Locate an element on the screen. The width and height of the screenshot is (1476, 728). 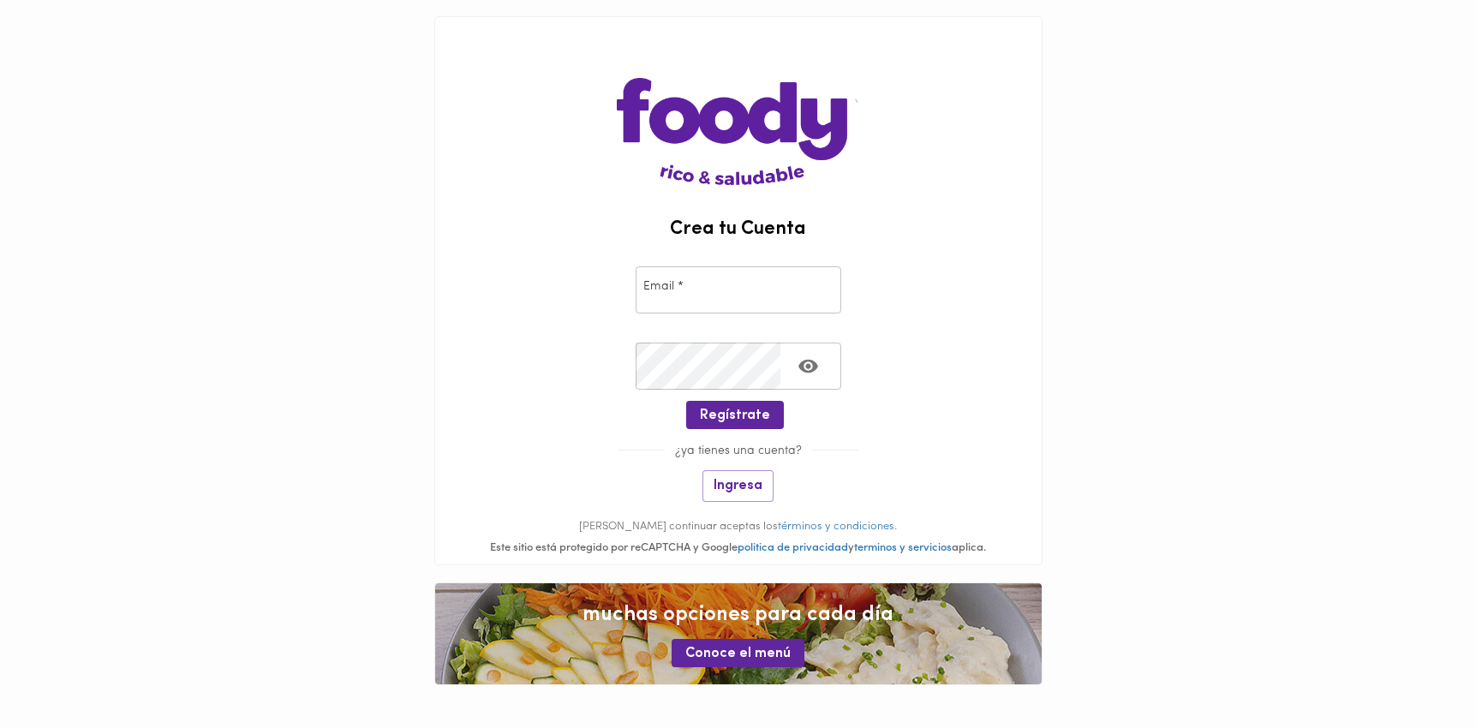
span: Conoce el menú is located at coordinates (737, 653).